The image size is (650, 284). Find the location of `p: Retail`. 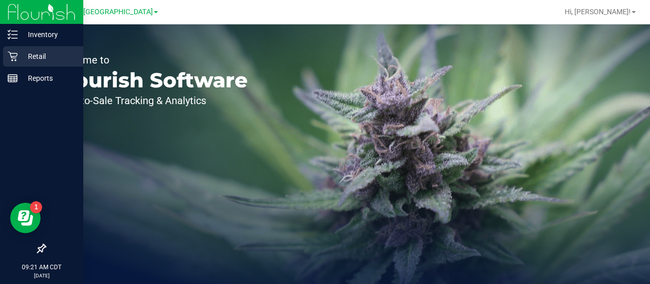

p: Retail is located at coordinates (48, 56).